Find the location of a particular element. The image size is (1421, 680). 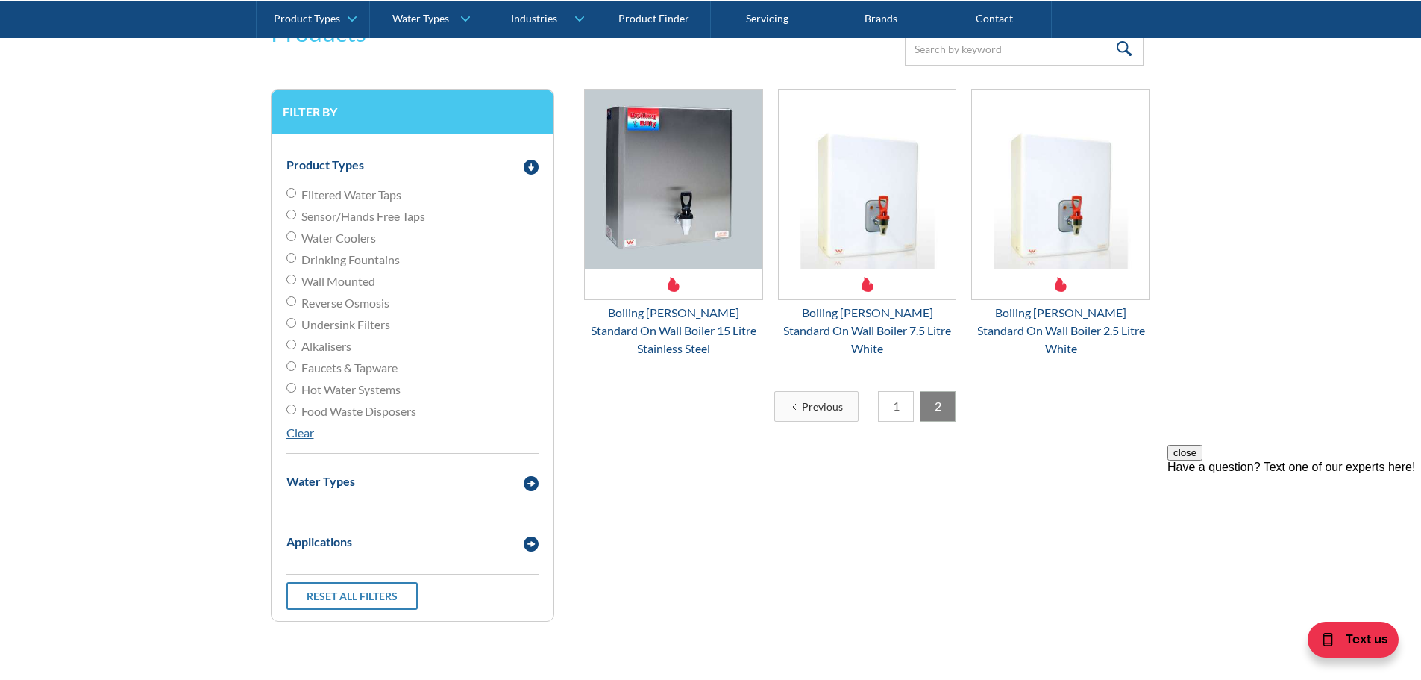

button: Select to open the chat widget is located at coordinates (81, 34).